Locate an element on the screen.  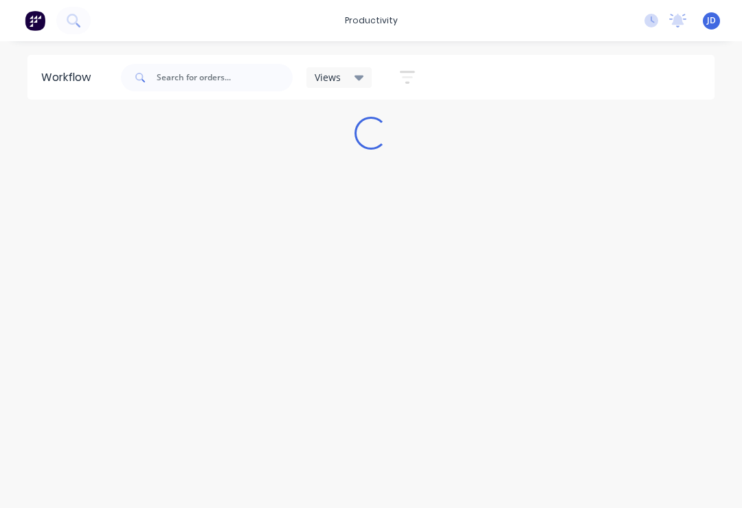
span: Views is located at coordinates (328, 77).